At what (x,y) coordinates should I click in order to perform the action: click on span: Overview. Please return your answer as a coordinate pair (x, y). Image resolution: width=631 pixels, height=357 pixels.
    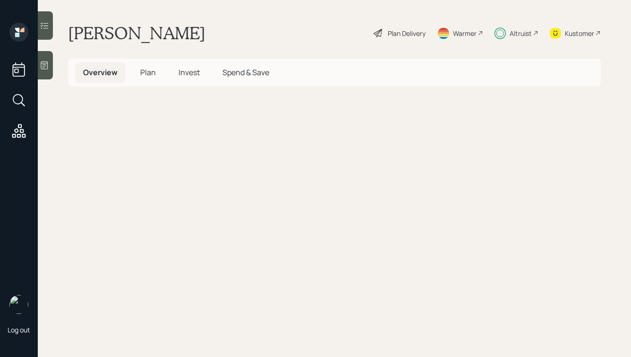
    Looking at the image, I should click on (100, 72).